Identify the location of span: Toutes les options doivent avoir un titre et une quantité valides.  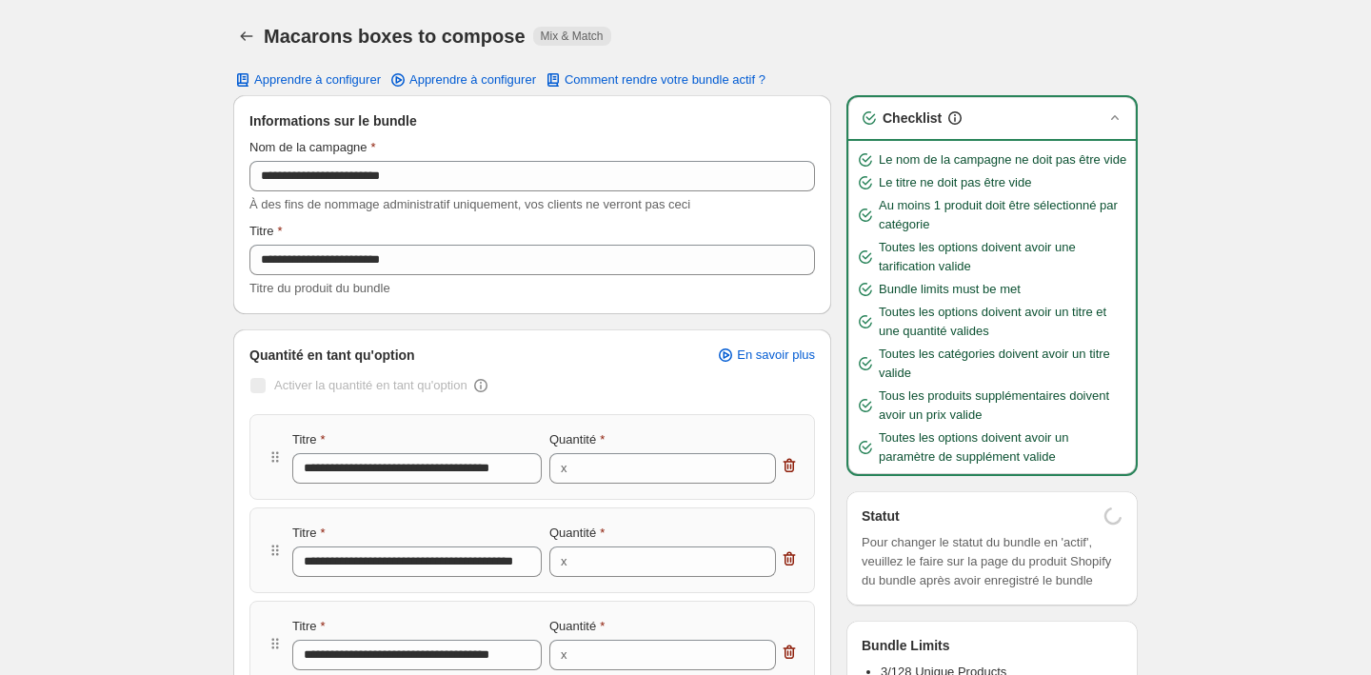
(1003, 322).